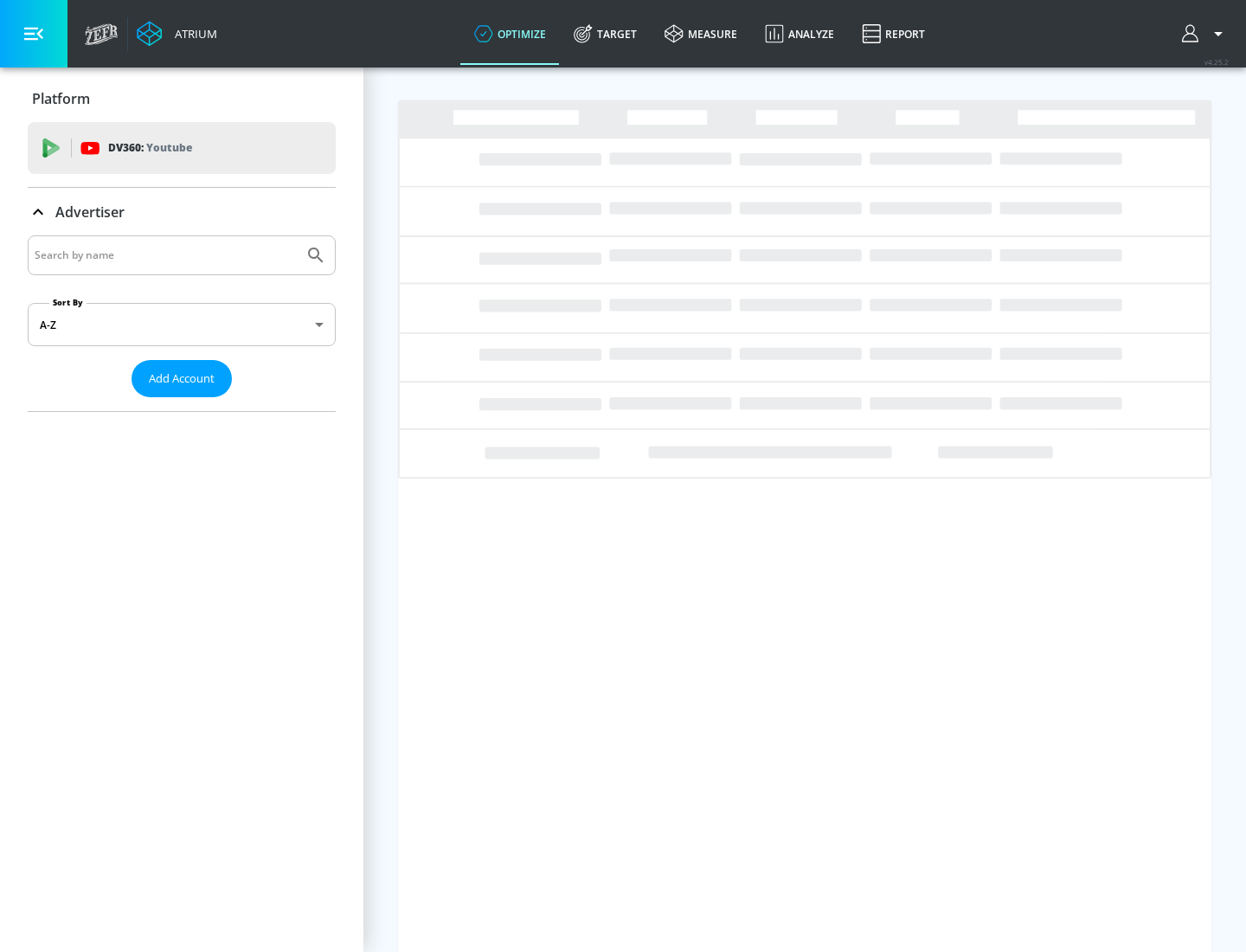 The width and height of the screenshot is (1246, 952). I want to click on nav: list of Advertiser, so click(182, 404).